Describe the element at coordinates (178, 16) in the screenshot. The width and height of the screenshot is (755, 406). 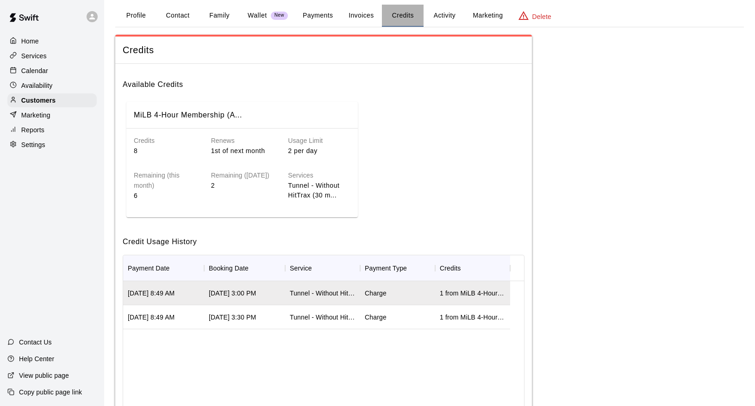
I see `button: Contact` at that location.